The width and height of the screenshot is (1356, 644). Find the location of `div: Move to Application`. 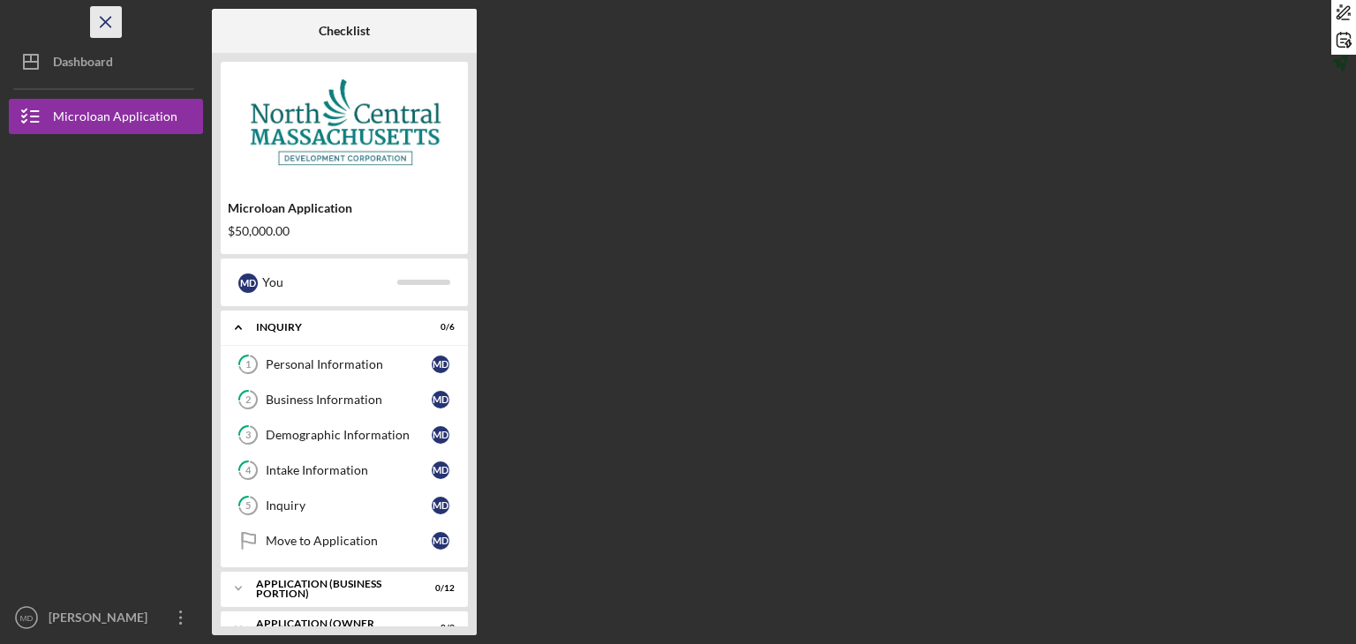

div: Move to Application is located at coordinates (349, 541).